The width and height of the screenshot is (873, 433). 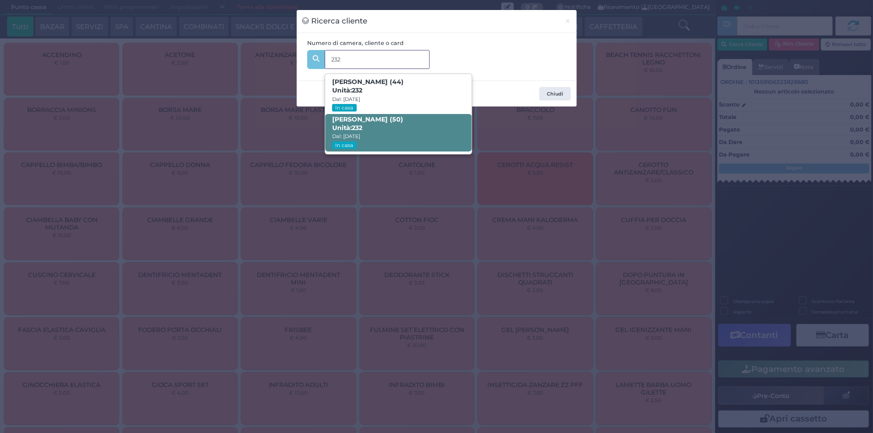 I want to click on label: Numero di camera, cliente o card, so click(x=355, y=43).